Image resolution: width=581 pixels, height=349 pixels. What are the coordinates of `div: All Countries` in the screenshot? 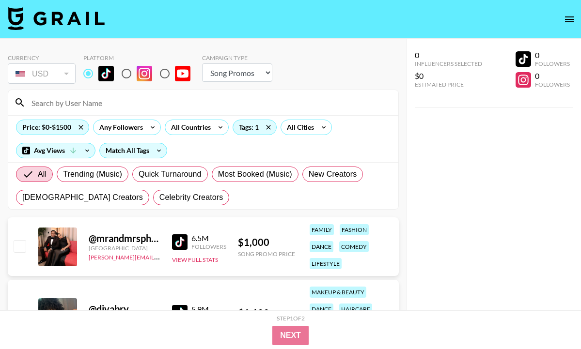 It's located at (189, 127).